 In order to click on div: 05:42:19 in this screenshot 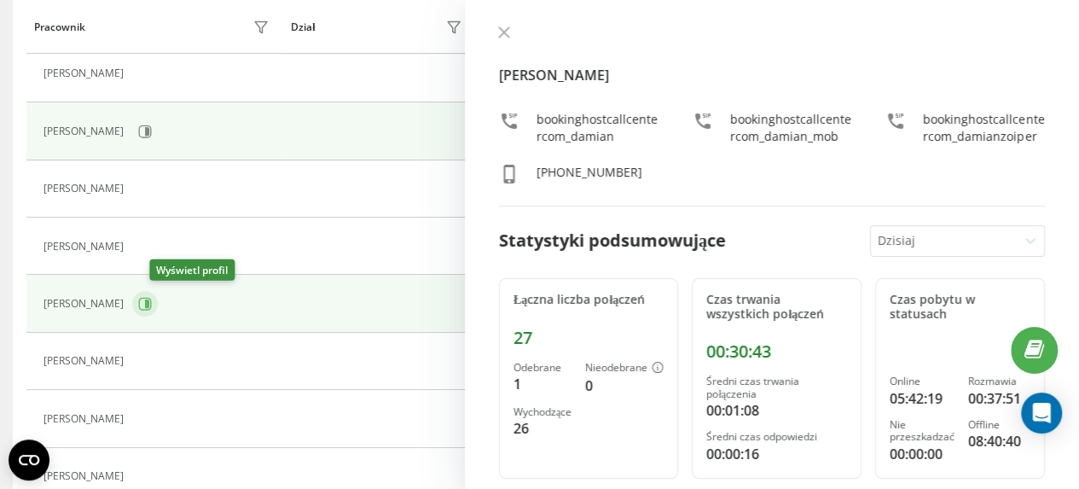, I will do `click(922, 398)`.